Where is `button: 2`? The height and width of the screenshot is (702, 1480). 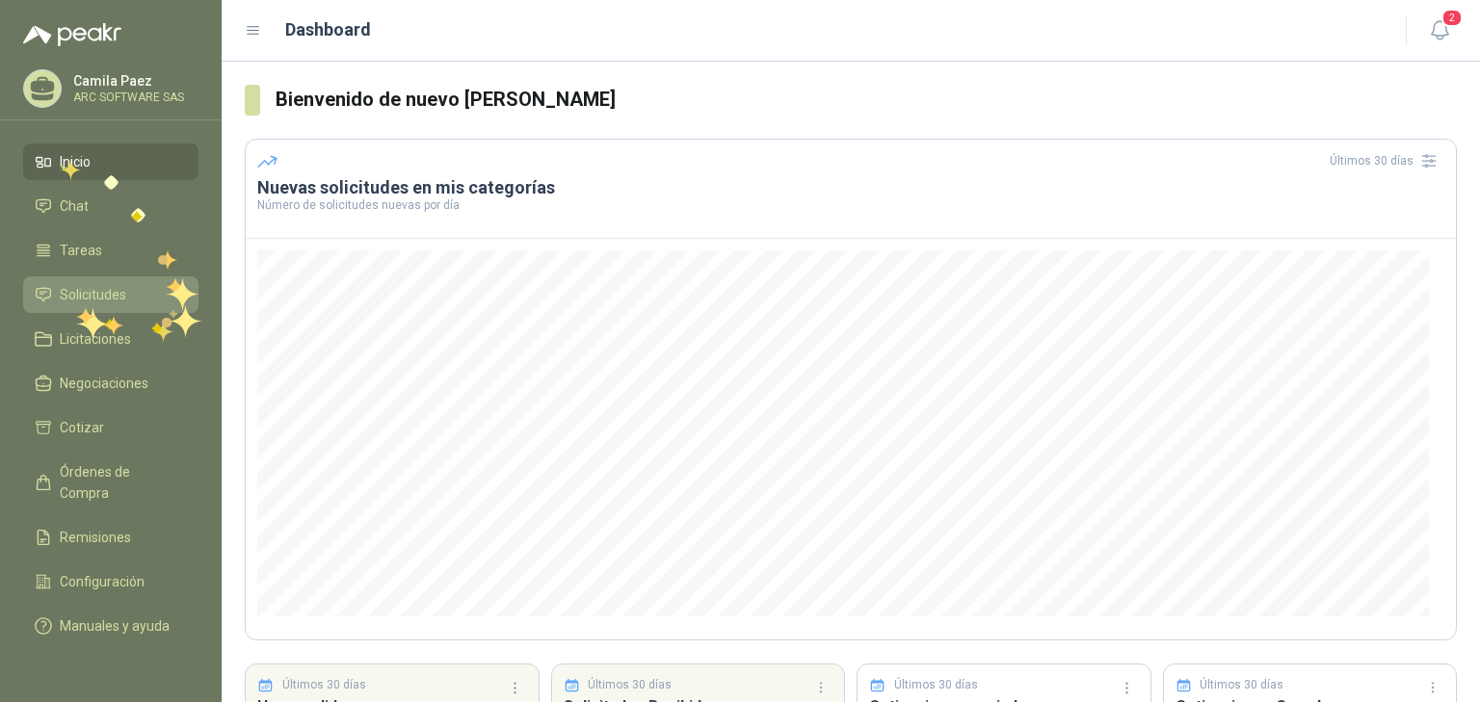 button: 2 is located at coordinates (1439, 31).